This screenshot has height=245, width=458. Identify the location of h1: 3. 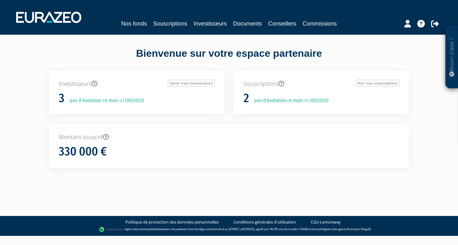
(62, 98).